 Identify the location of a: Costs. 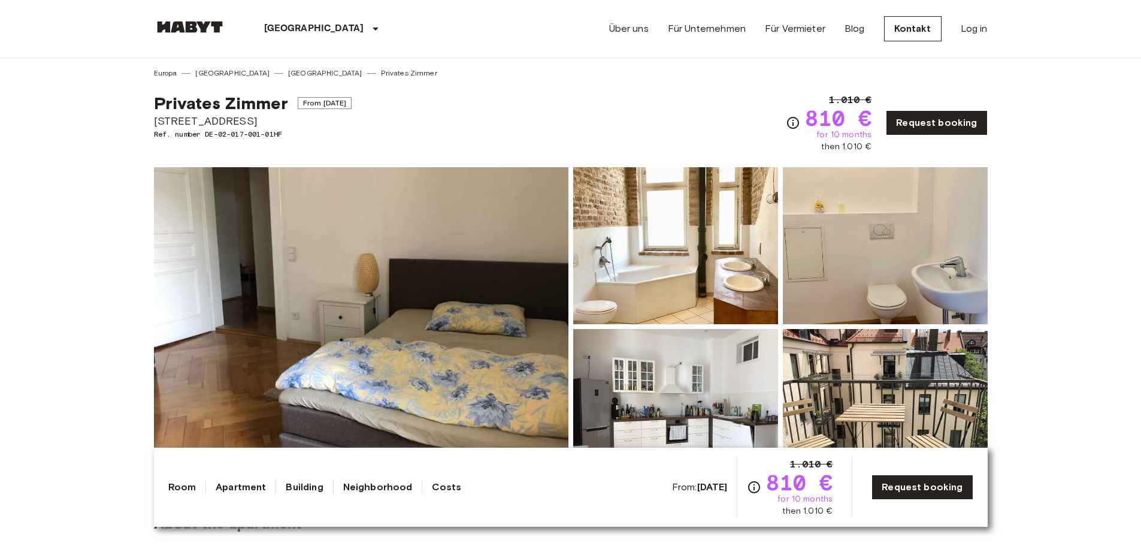
(446, 487).